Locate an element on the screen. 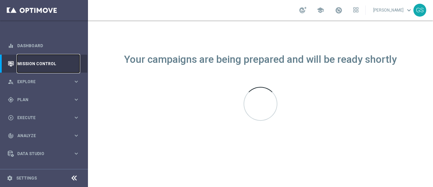 The height and width of the screenshot is (187, 433). i: settings is located at coordinates (10, 178).